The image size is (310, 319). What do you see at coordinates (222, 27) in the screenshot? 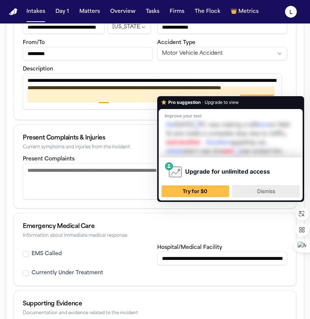
I see `input: Weather conditions` at bounding box center [222, 27].